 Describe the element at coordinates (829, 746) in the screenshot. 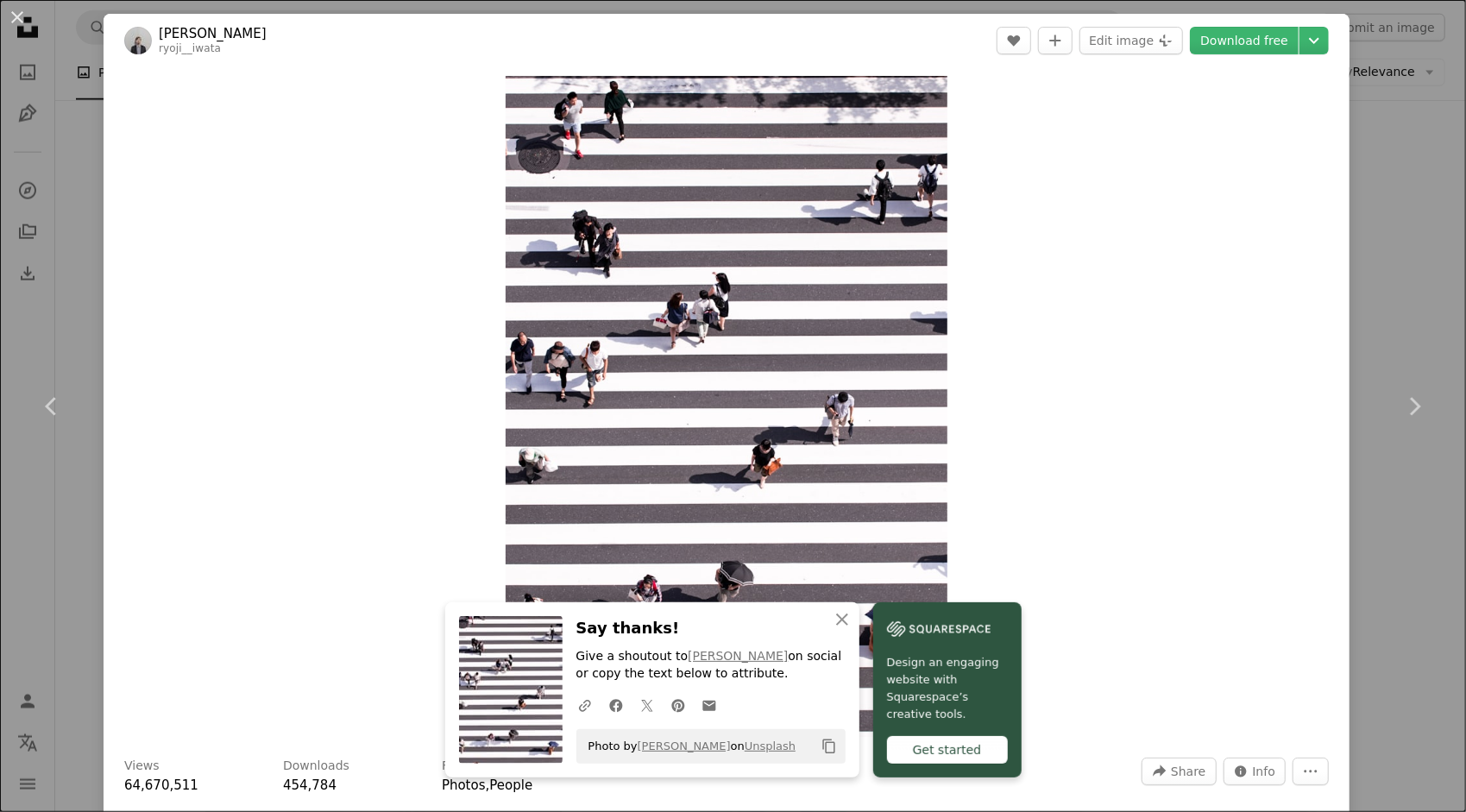

I see `button: Copy to clipboard` at that location.